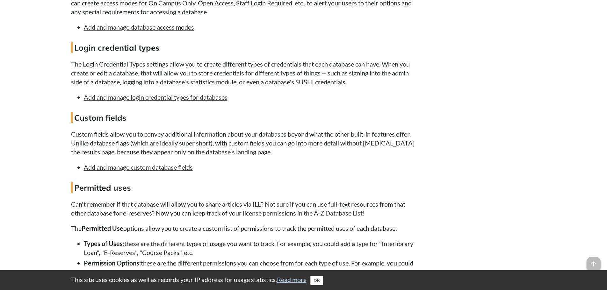 The width and height of the screenshot is (607, 290). I want to click on li: these are the different types of usage you want to track. For example, you could add a type for "..., so click(249, 248).